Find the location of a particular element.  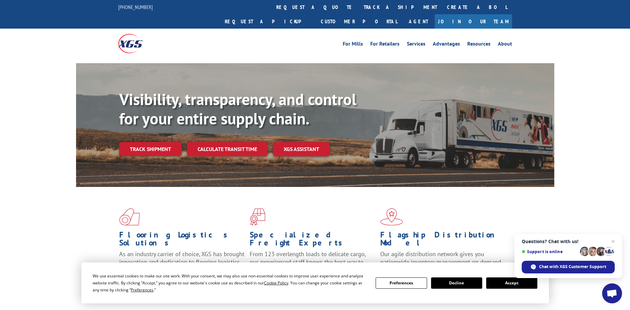

span: Questions? Chat with us! is located at coordinates (568, 241).